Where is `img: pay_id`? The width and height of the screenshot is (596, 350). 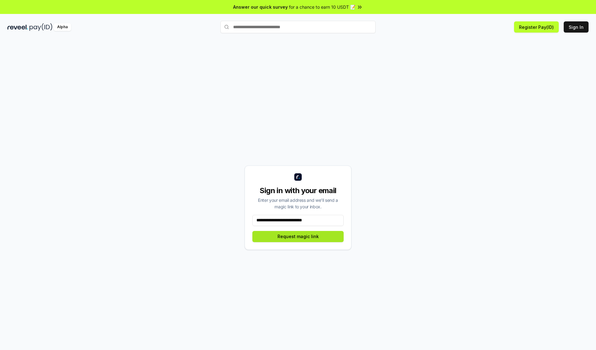 img: pay_id is located at coordinates (41, 27).